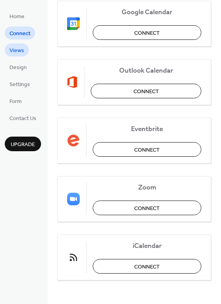 This screenshot has height=304, width=221. Describe the element at coordinates (73, 257) in the screenshot. I see `img: ical` at that location.